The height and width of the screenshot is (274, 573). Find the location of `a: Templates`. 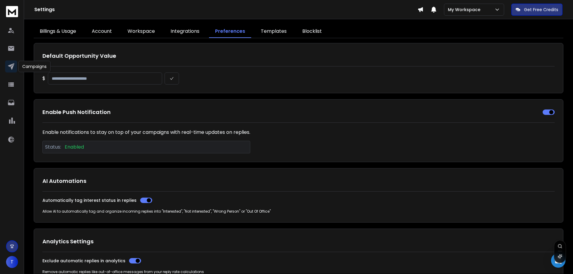

a: Templates is located at coordinates (274, 32).